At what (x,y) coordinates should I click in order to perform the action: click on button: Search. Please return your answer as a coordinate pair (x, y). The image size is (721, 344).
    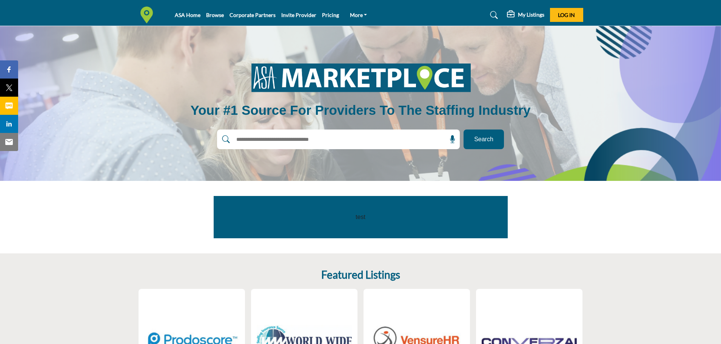
    Looking at the image, I should click on (483, 139).